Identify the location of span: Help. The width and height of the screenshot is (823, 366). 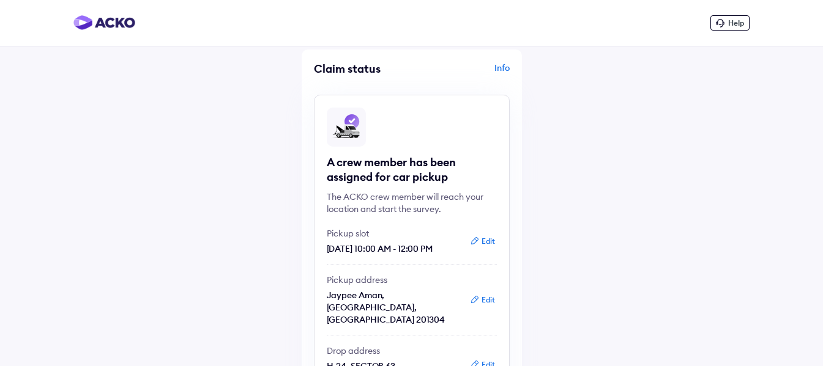
(736, 23).